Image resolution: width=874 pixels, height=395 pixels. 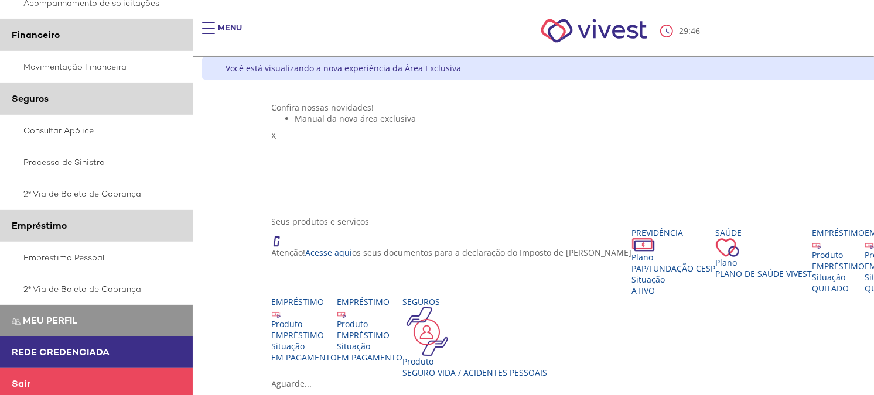 I want to click on div: Menu, so click(x=230, y=34).